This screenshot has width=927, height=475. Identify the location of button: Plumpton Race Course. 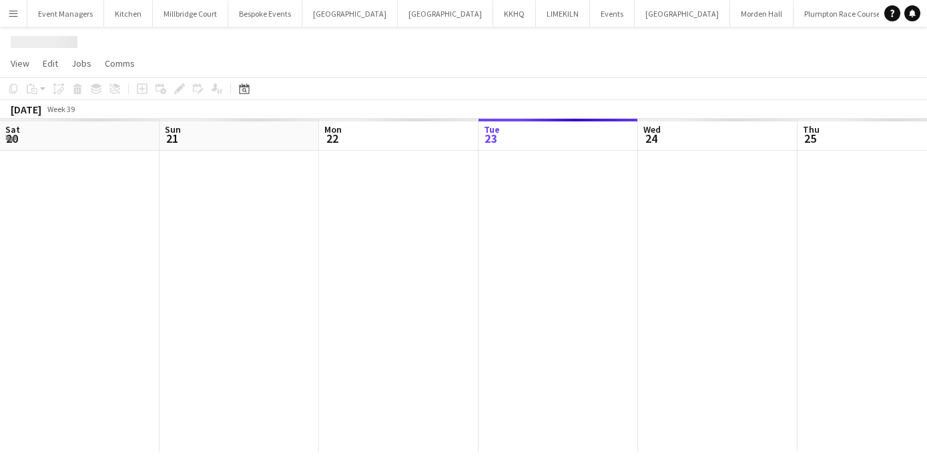
(842, 13).